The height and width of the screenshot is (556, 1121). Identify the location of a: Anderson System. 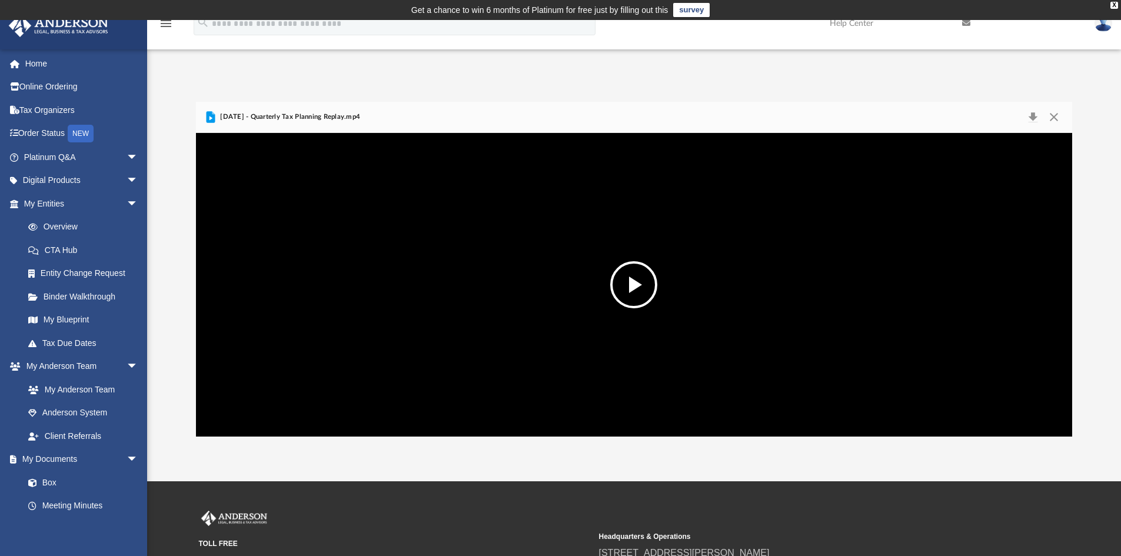
(83, 413).